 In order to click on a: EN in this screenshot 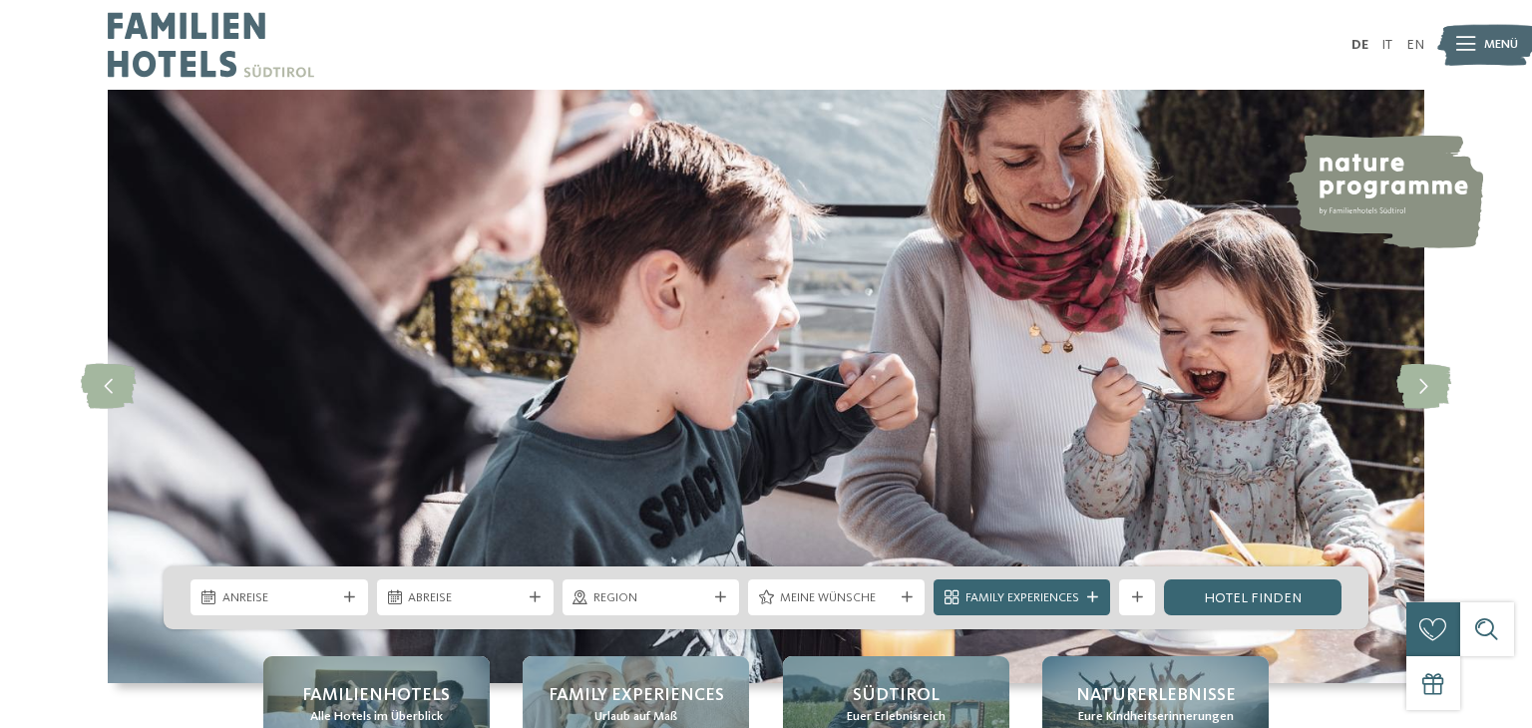, I will do `click(1416, 45)`.